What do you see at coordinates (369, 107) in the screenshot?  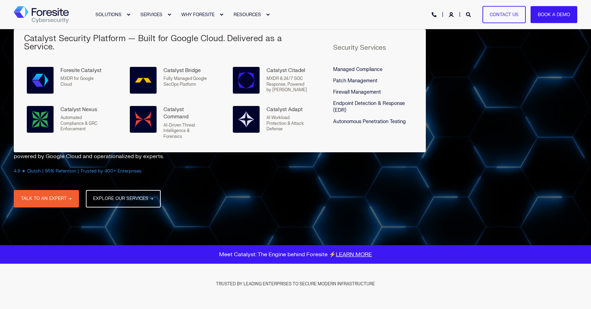 I see `span: Endpoint Detection & Response (EDR)` at bounding box center [369, 107].